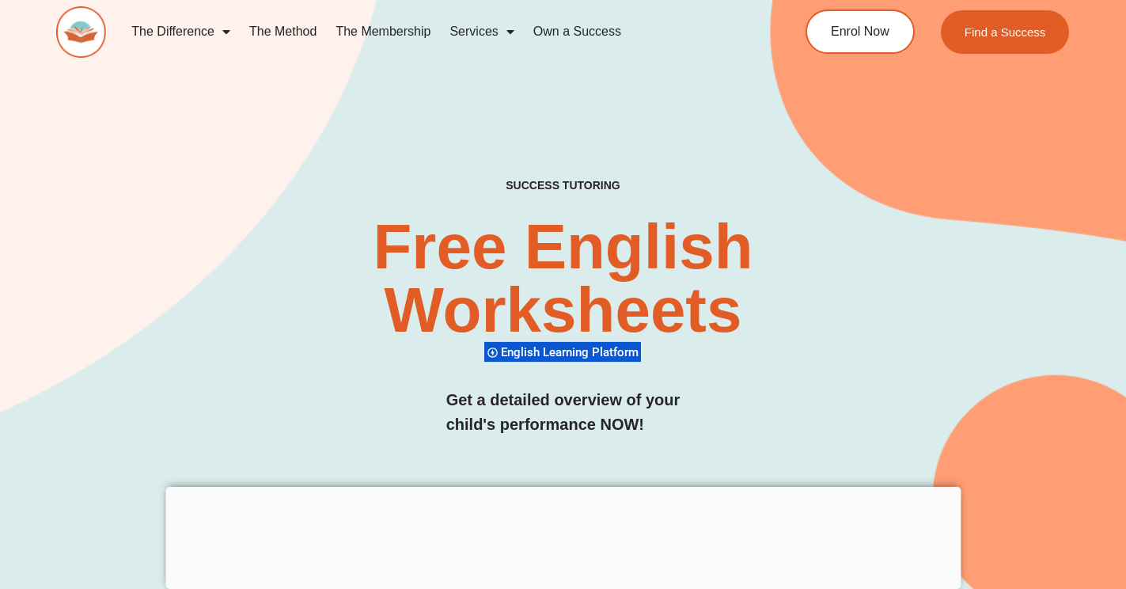  Describe the element at coordinates (562, 278) in the screenshot. I see `h2: Free English Worksheets​` at that location.